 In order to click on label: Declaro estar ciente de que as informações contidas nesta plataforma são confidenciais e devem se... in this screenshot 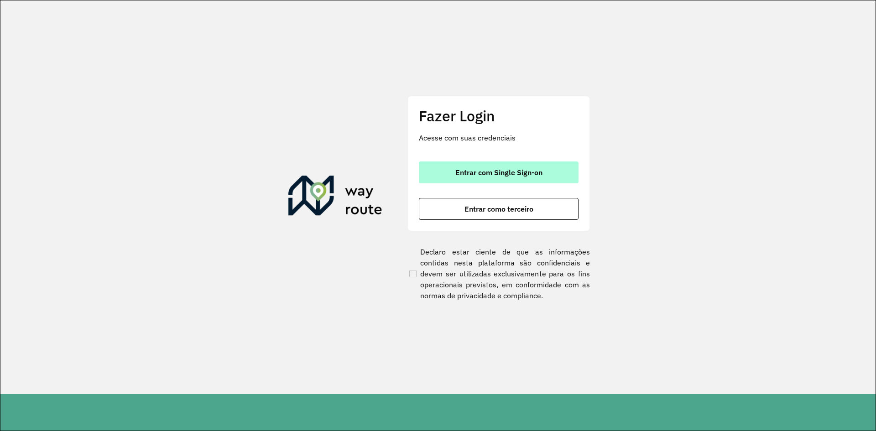, I will do `click(499, 274)`.